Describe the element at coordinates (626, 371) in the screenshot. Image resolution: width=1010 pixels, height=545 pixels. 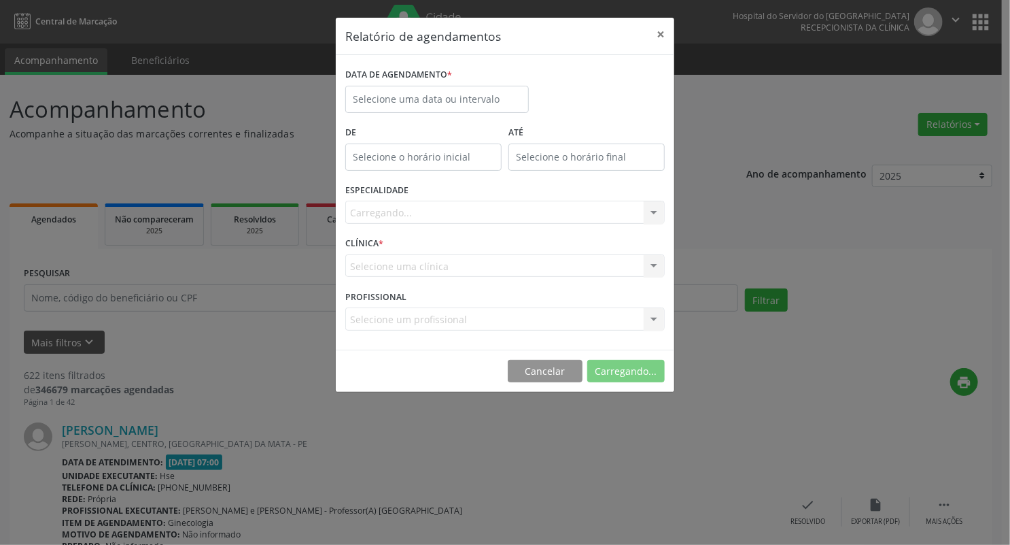
I see `button: Carregando...` at that location.